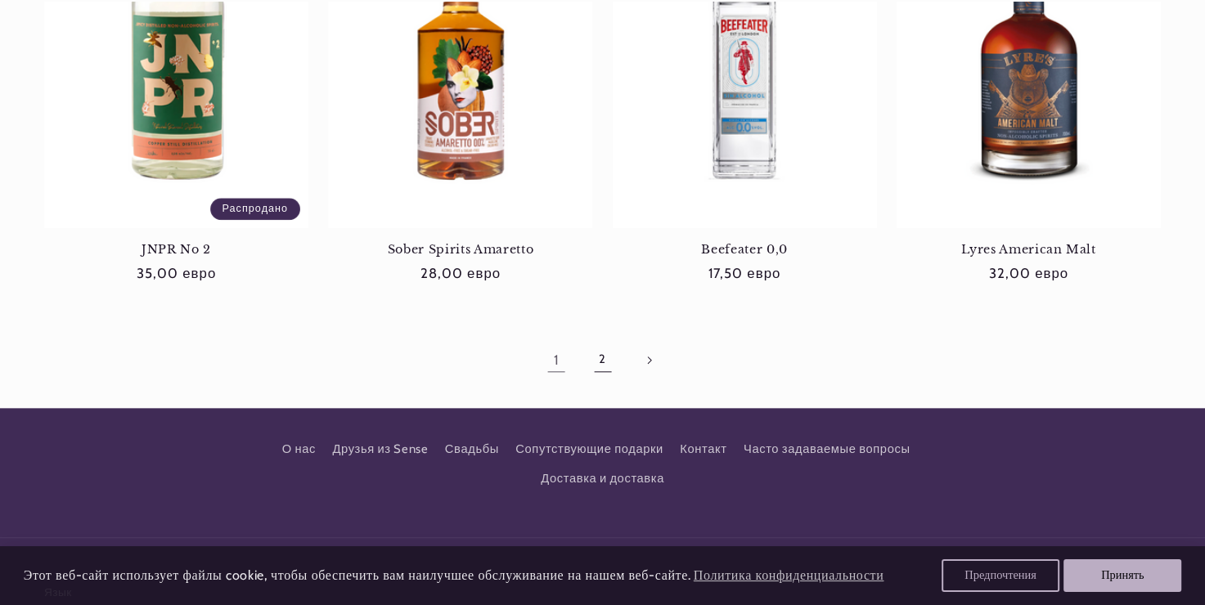  I want to click on ya-tr-span: Сопутствующие подарки, so click(589, 449).